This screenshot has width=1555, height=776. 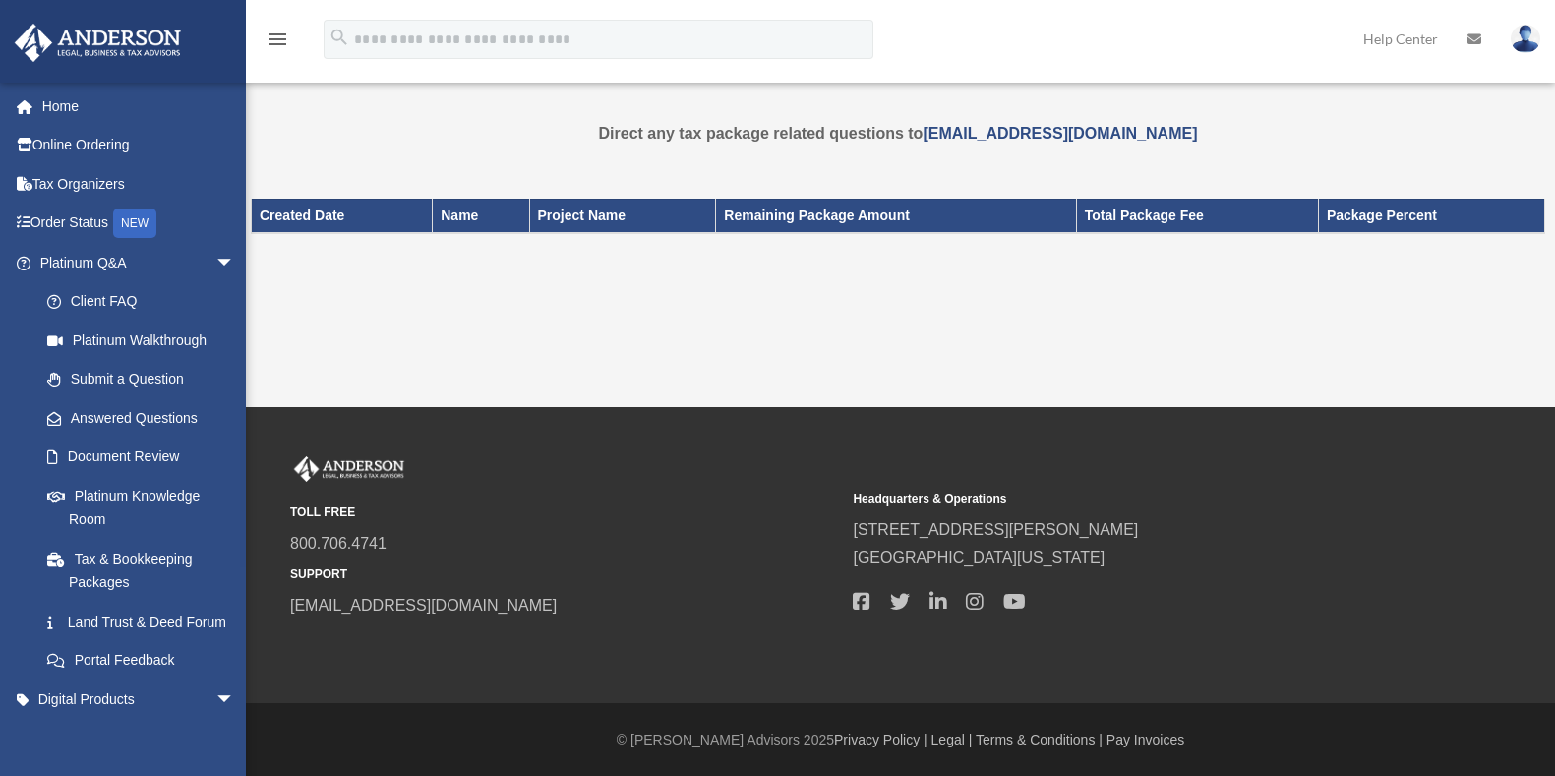 I want to click on img: User Pic, so click(x=1525, y=38).